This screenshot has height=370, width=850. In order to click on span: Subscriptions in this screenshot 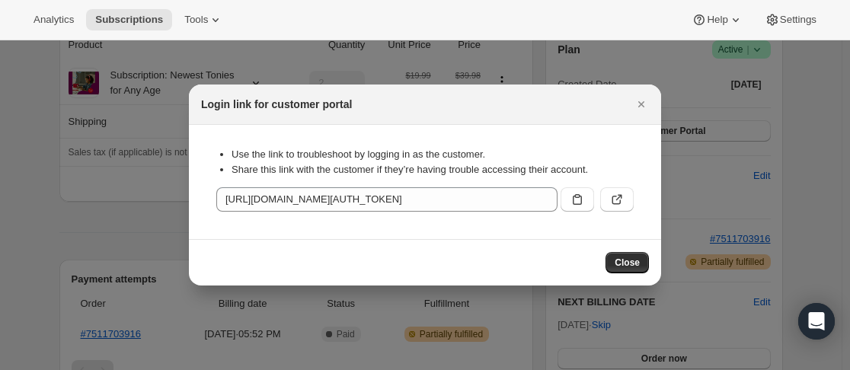, I will do `click(129, 20)`.